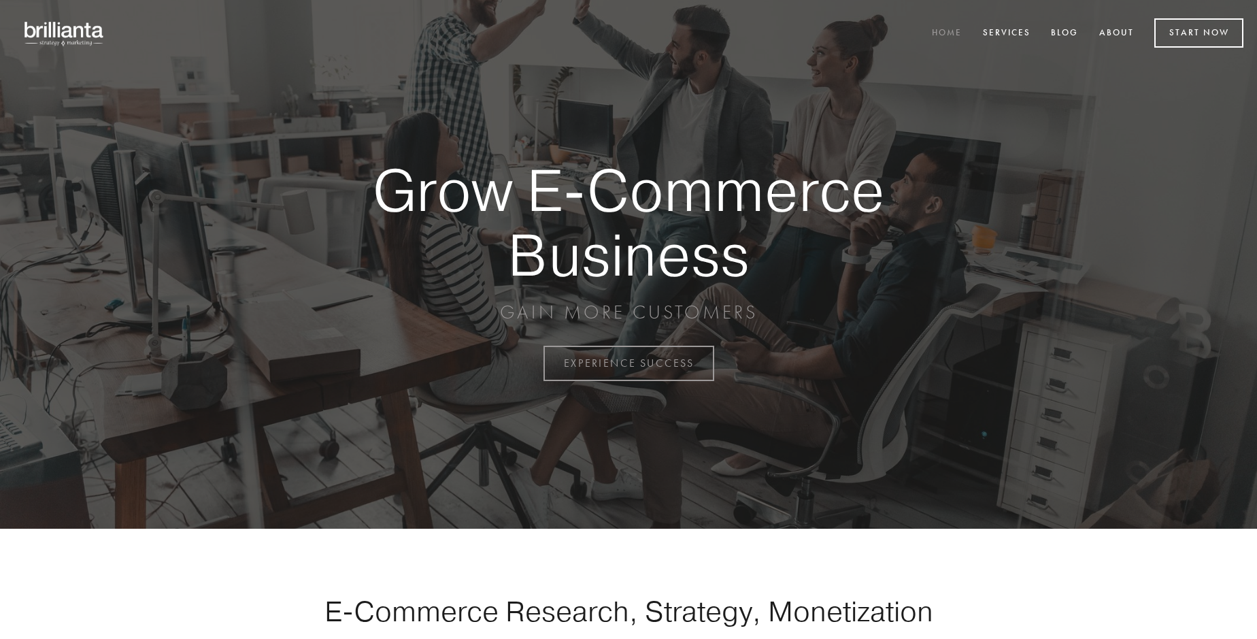 The image size is (1257, 639). Describe the element at coordinates (947, 33) in the screenshot. I see `a: Home` at that location.